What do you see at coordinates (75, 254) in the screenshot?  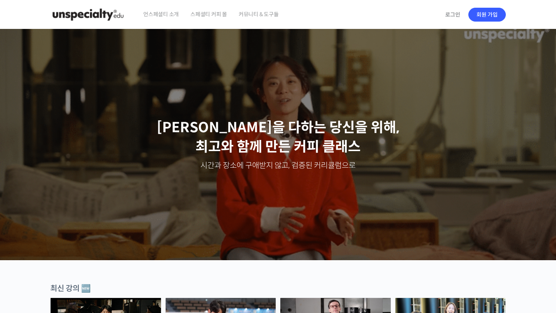 I see `a: 대화` at bounding box center [75, 254].